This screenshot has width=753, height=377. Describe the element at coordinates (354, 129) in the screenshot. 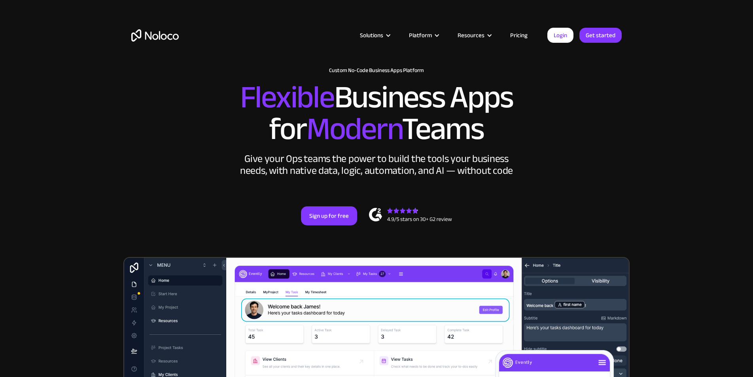

I see `span: Modern` at that location.